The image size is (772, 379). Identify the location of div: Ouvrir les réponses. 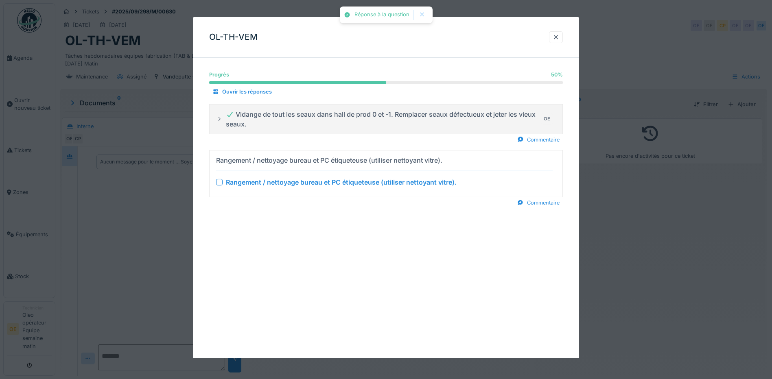
(242, 92).